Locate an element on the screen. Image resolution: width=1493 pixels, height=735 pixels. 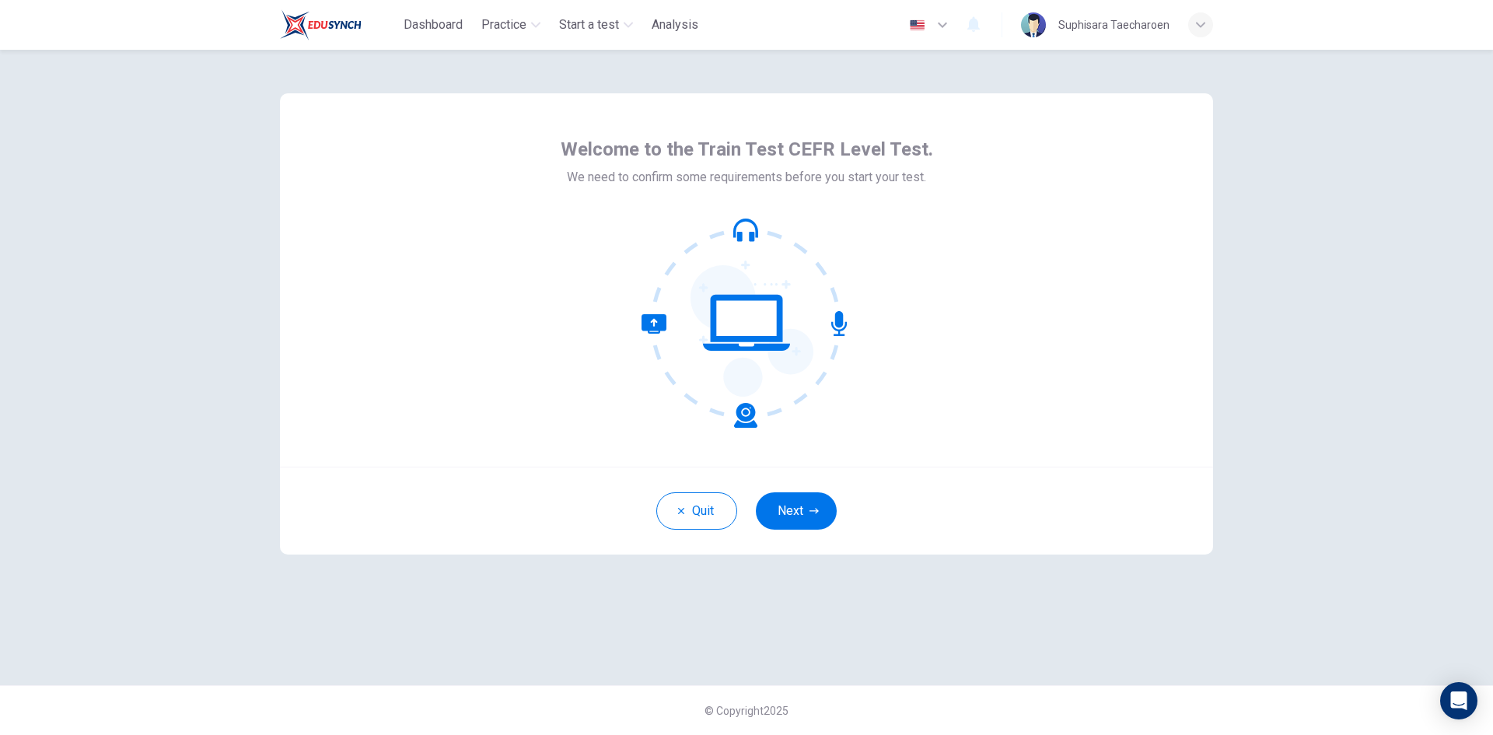
div: Open Intercom Messenger is located at coordinates (1459, 701).